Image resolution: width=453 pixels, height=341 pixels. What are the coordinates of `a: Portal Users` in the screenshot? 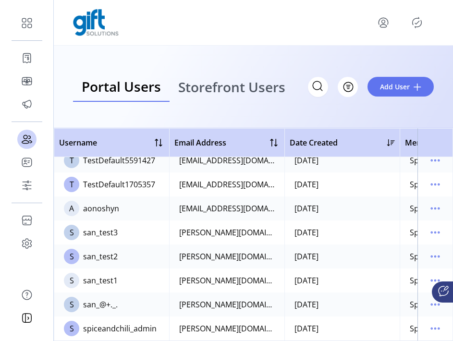 It's located at (121, 87).